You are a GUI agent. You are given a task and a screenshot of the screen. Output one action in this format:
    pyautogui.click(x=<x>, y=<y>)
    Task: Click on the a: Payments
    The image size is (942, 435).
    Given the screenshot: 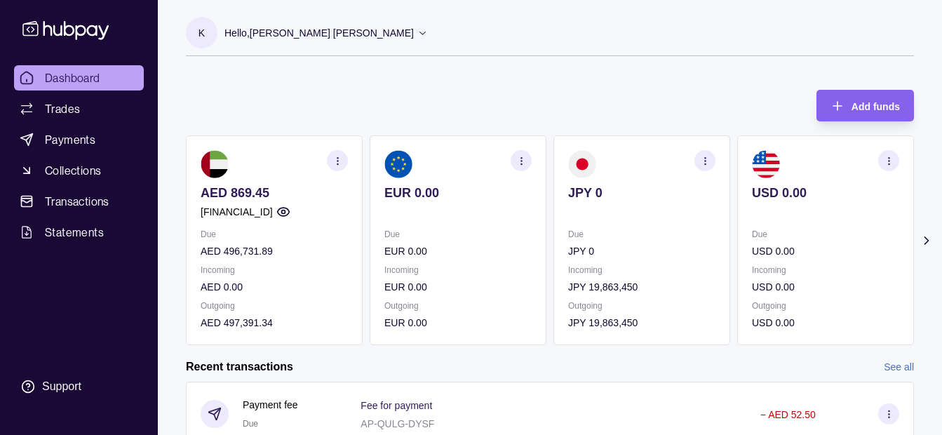 What is the action you would take?
    pyautogui.click(x=79, y=140)
    